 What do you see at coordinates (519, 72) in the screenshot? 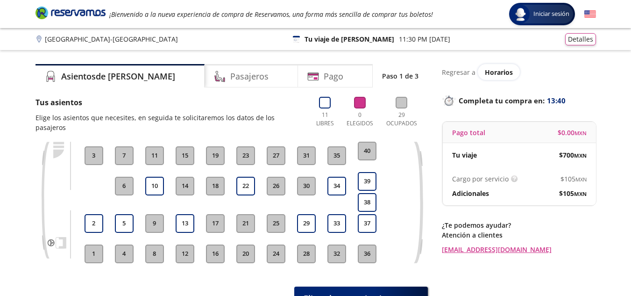
I see `div: Regresar a ver horarios` at bounding box center [519, 72].